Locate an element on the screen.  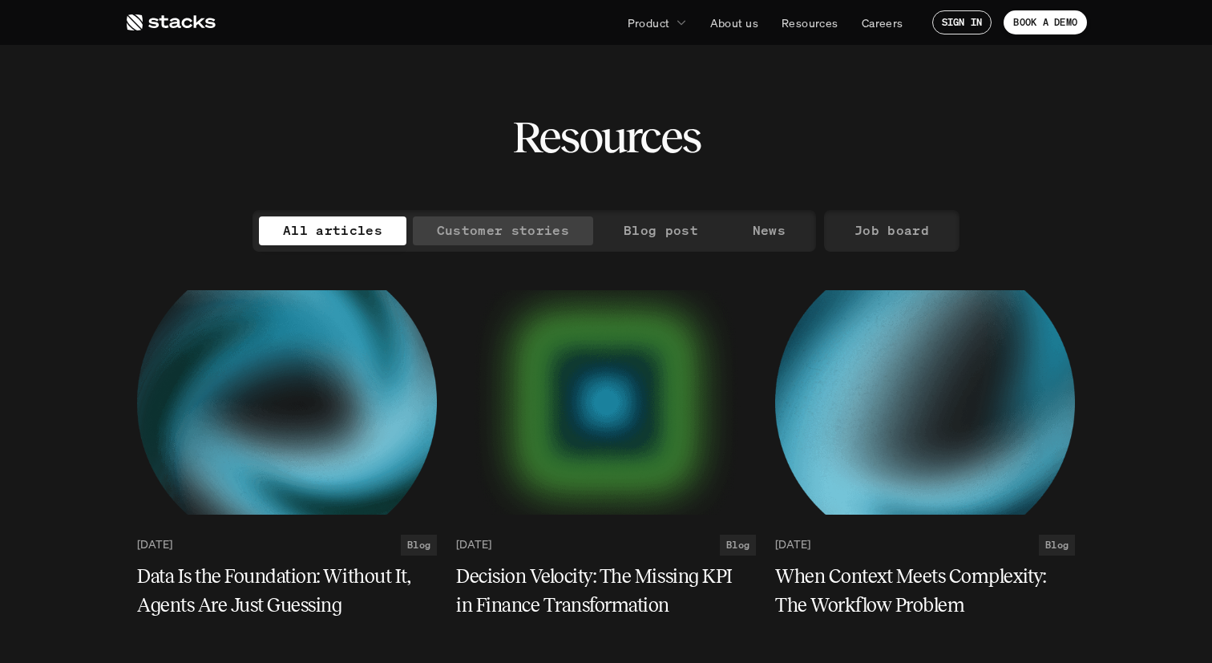
a: Careers is located at coordinates (883, 22).